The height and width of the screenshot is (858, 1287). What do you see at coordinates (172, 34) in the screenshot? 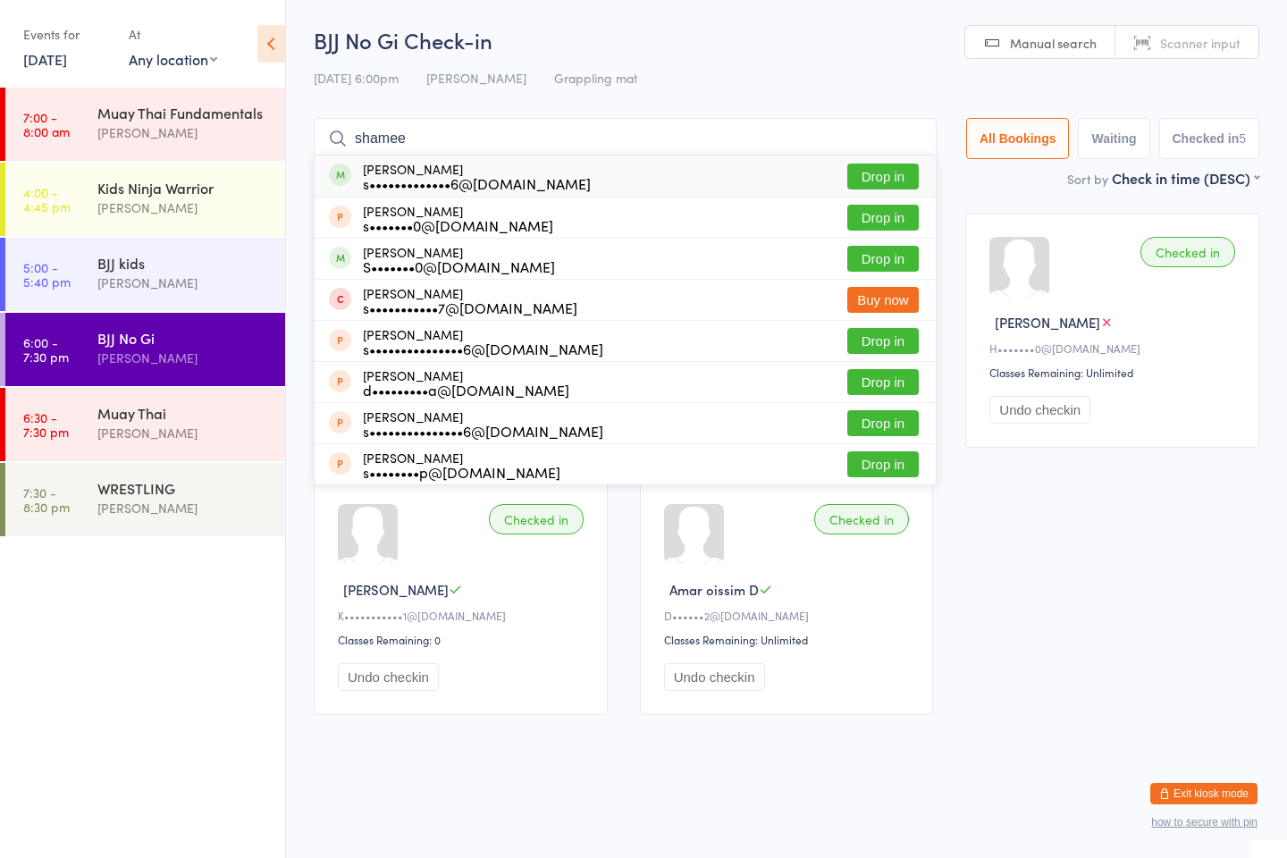
I see `div: At` at bounding box center [172, 34].